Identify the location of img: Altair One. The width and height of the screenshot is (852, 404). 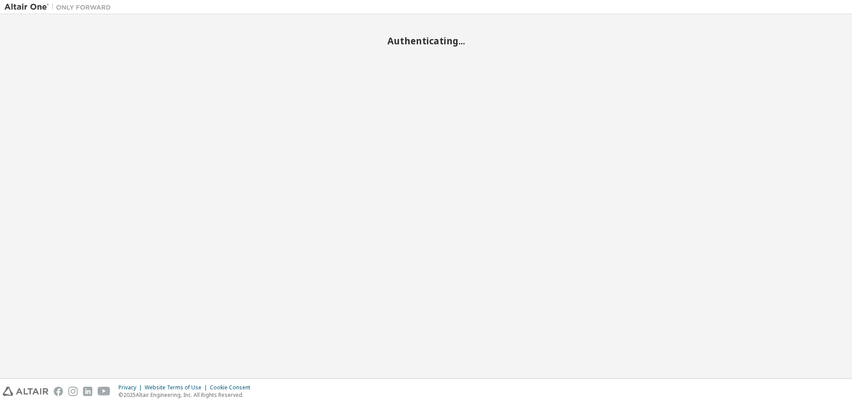
(60, 7).